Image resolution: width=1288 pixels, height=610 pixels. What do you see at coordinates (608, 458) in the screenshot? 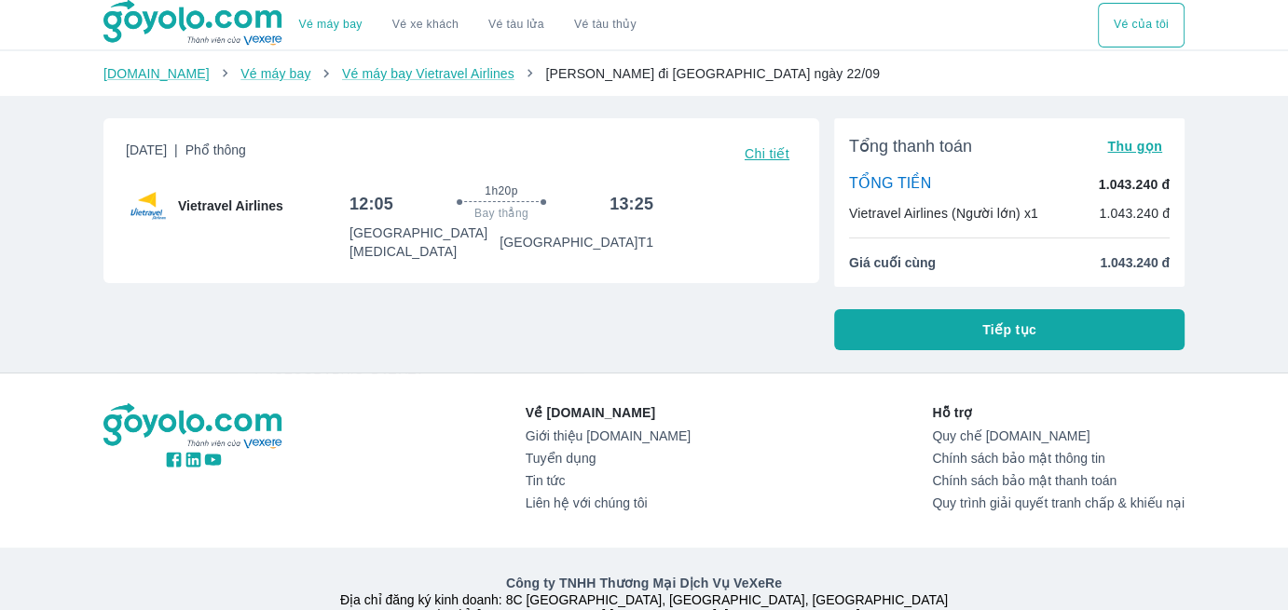
I see `a: Tuyển dụng` at bounding box center [608, 458].